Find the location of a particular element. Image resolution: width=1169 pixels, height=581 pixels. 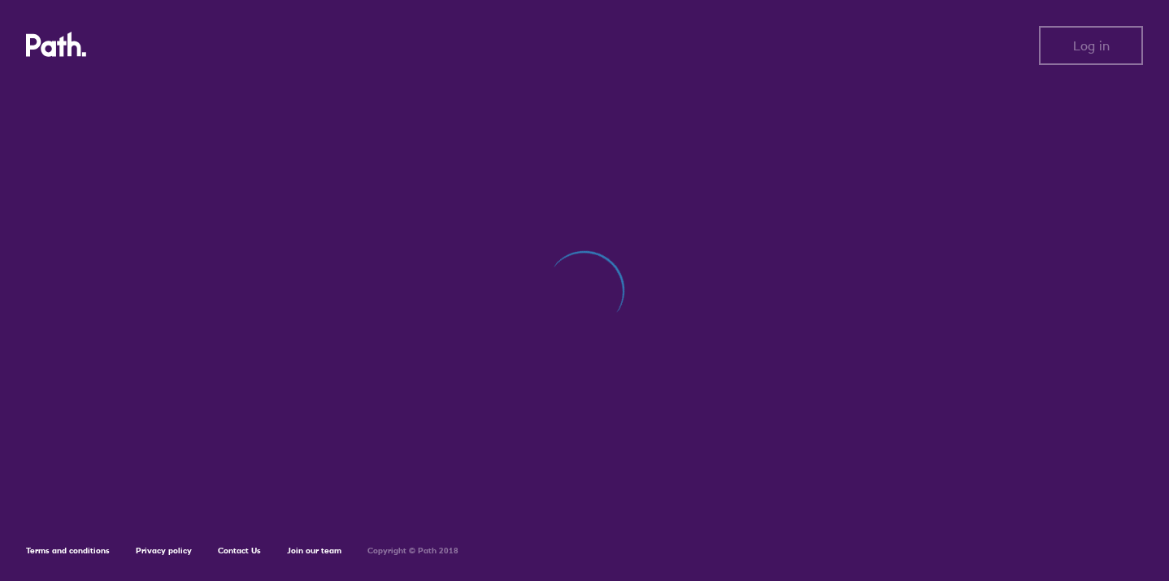

h6: Copyright © Path 2018 is located at coordinates (413, 551).